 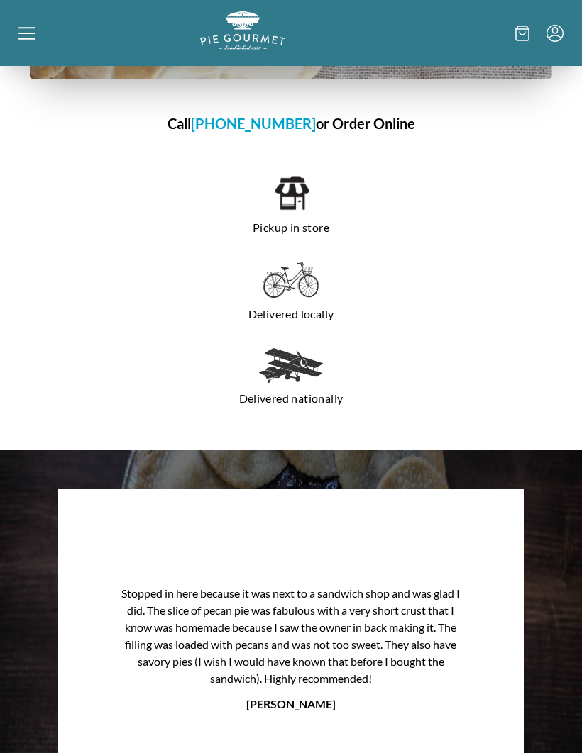 What do you see at coordinates (291, 280) in the screenshot?
I see `img: delivered locally` at bounding box center [291, 280].